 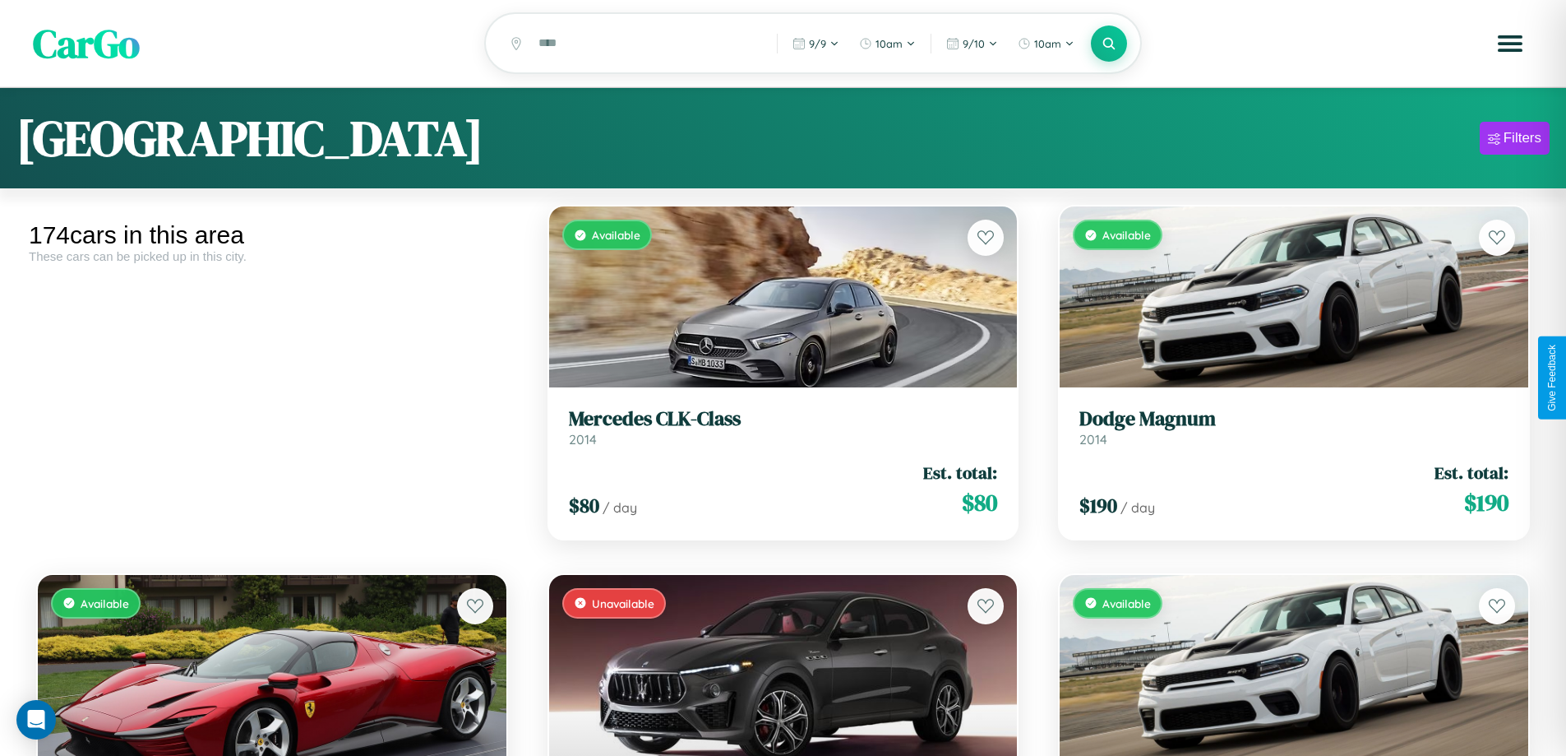 I want to click on button: Open menu, so click(x=1511, y=44).